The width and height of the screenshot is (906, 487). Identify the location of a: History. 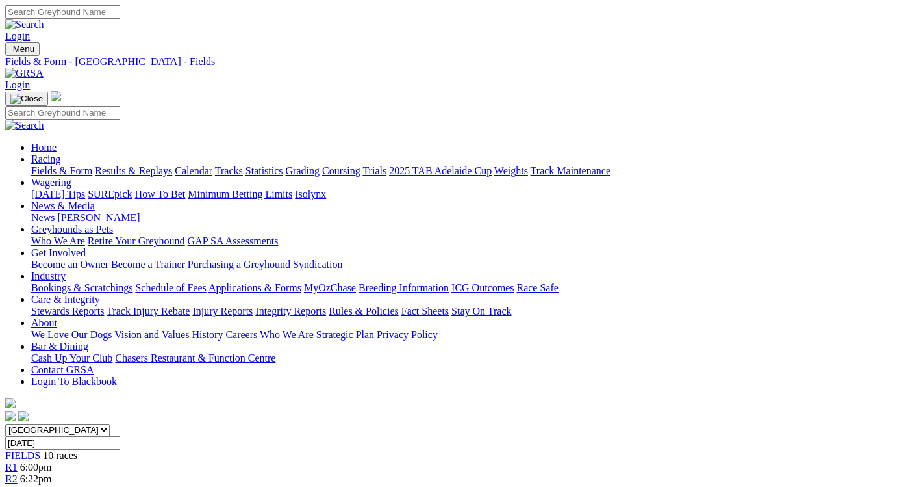
(207, 334).